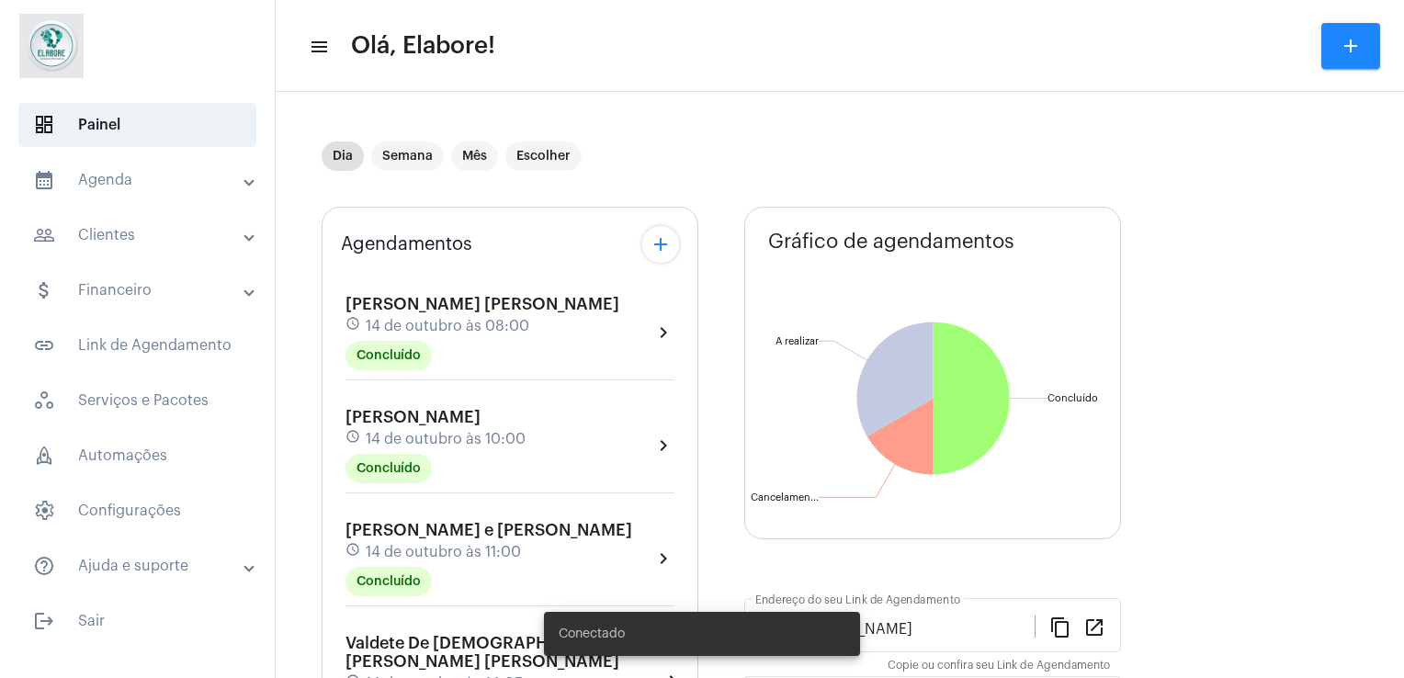 The height and width of the screenshot is (678, 1404). I want to click on mat-expansion-panel-header: sidenav iconAgenda, so click(142, 180).